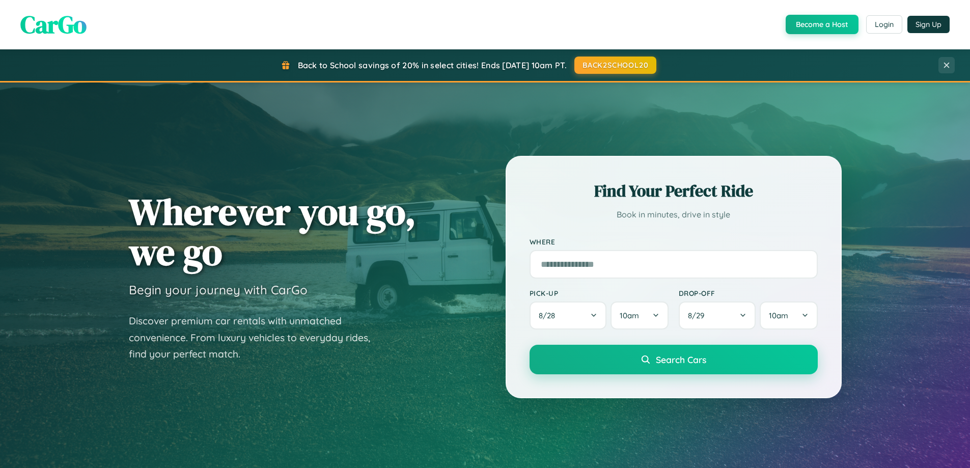  What do you see at coordinates (822, 24) in the screenshot?
I see `button: Become a Host` at bounding box center [822, 24].